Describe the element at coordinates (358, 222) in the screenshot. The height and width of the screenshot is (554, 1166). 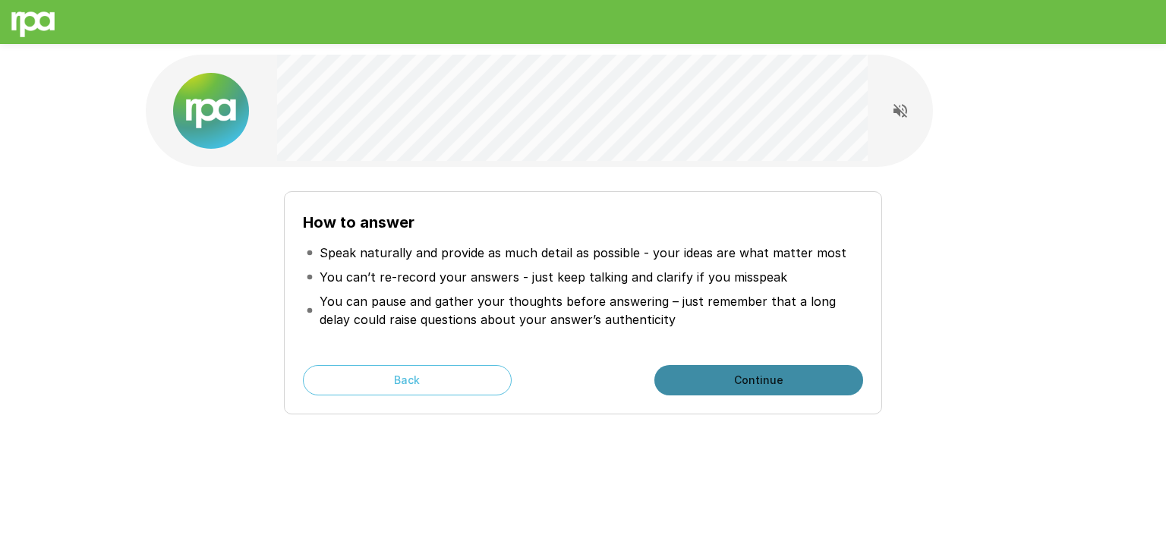
I see `b: How to answer` at that location.